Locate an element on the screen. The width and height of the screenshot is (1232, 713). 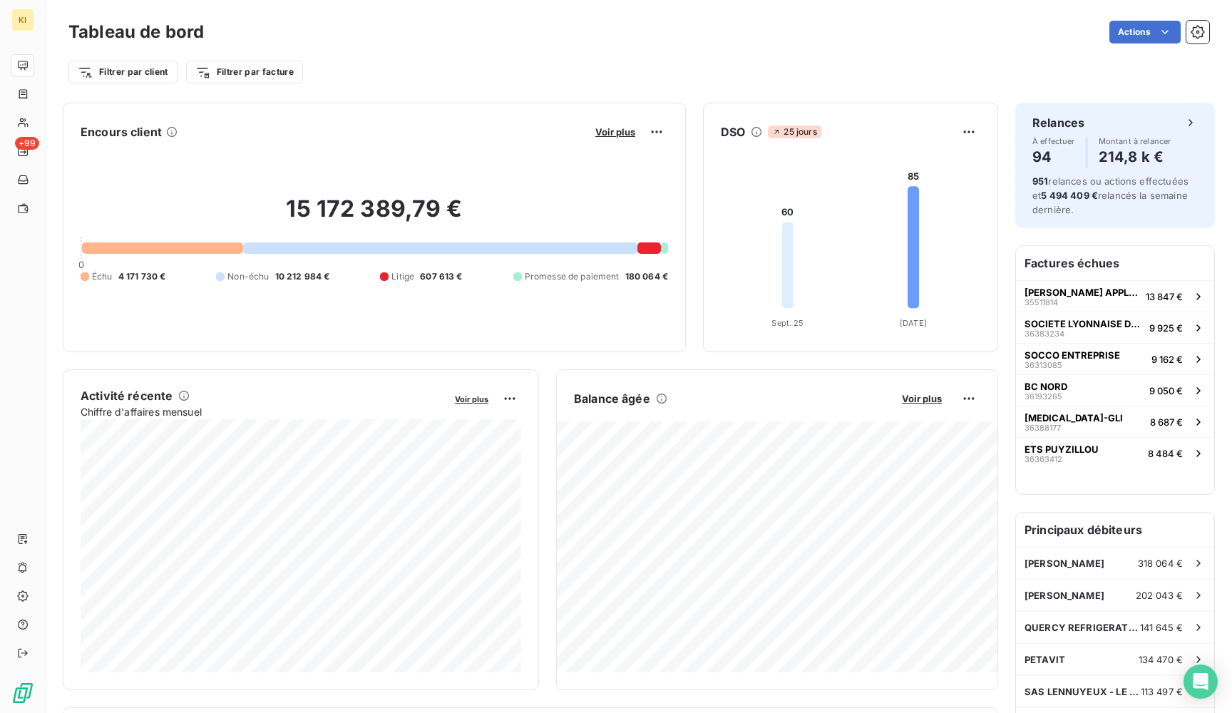
span: 10 212 984 € is located at coordinates (302, 277).